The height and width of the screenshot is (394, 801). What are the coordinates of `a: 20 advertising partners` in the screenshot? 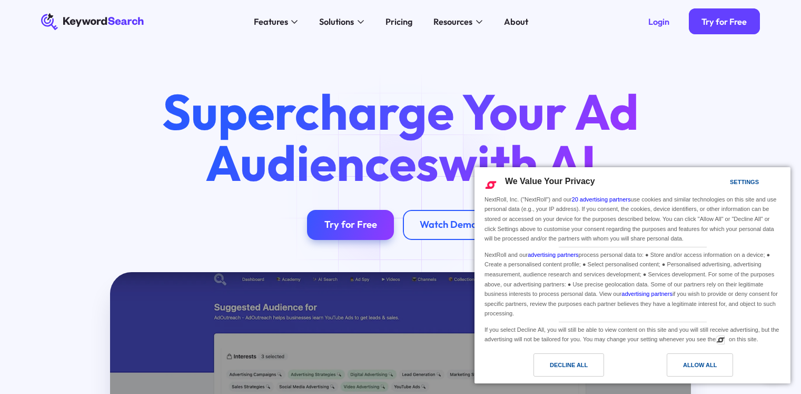 It's located at (602, 199).